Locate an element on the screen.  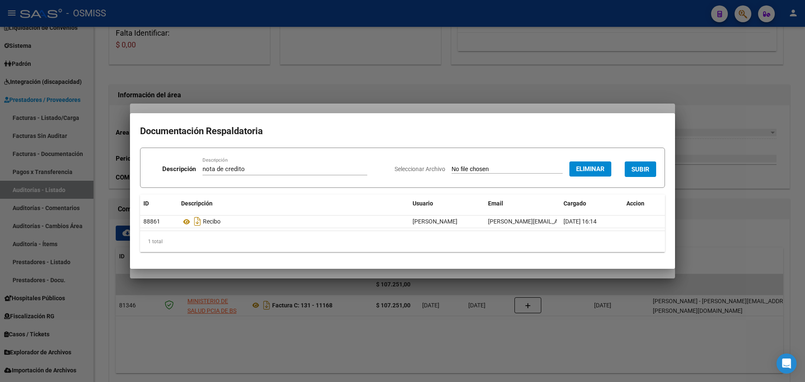
span: Seleccionar Archivo is located at coordinates (420, 169).